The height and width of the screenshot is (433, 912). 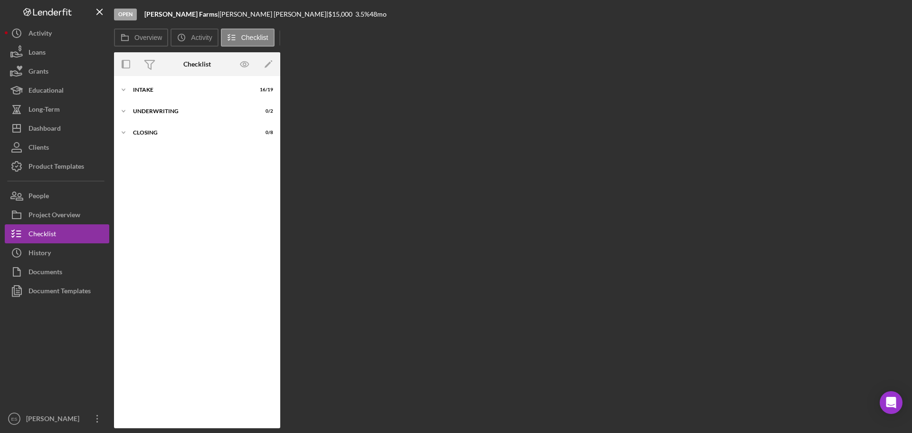 I want to click on div: Dashboard, so click(x=45, y=129).